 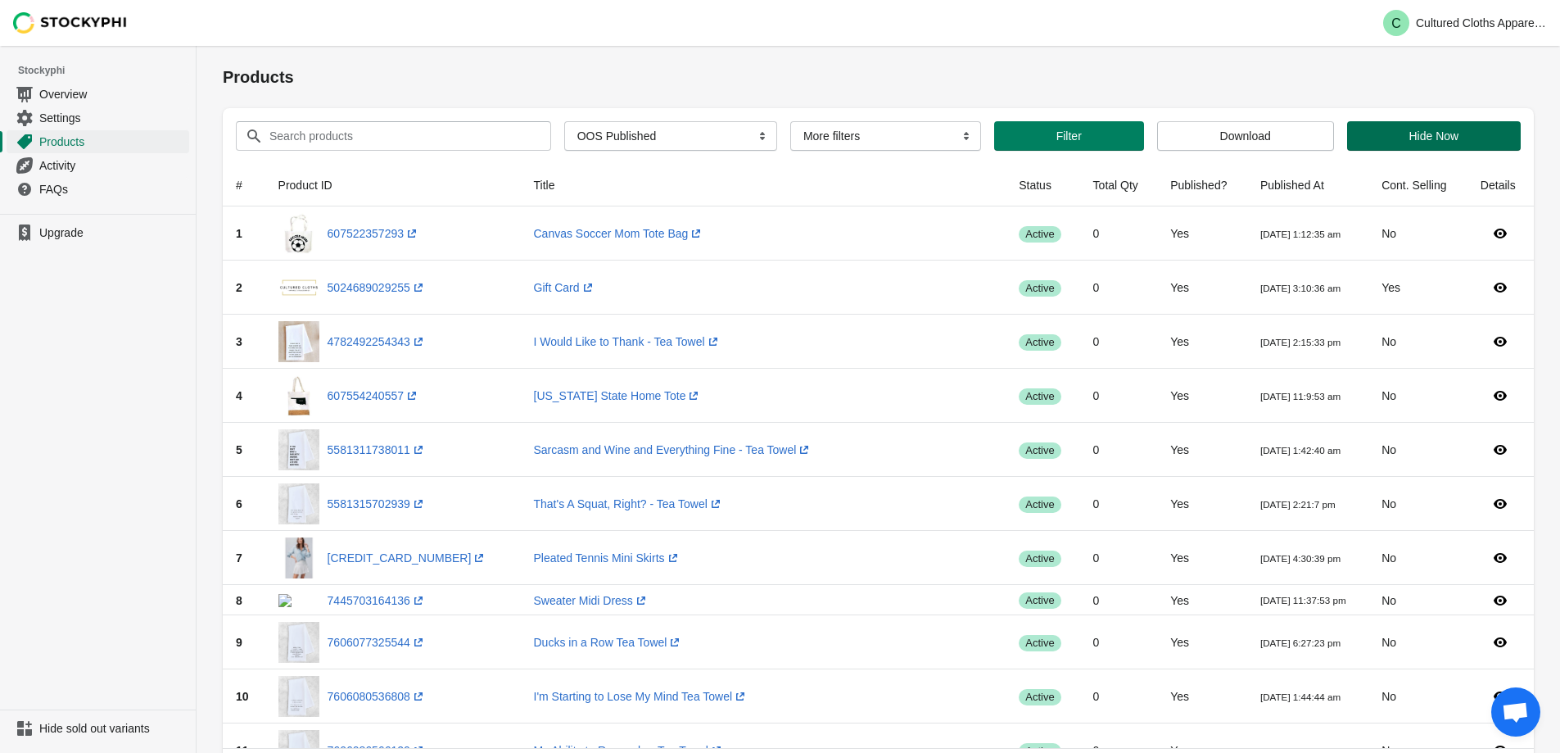 I want to click on text: C, so click(x=1397, y=23).